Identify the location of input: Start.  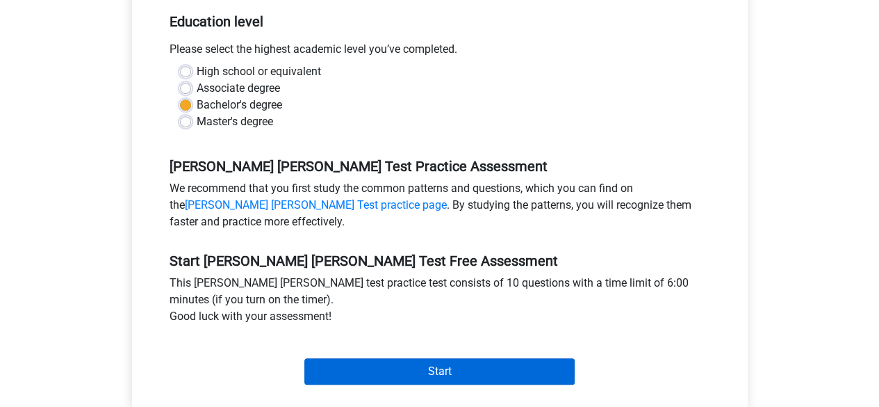
(439, 371).